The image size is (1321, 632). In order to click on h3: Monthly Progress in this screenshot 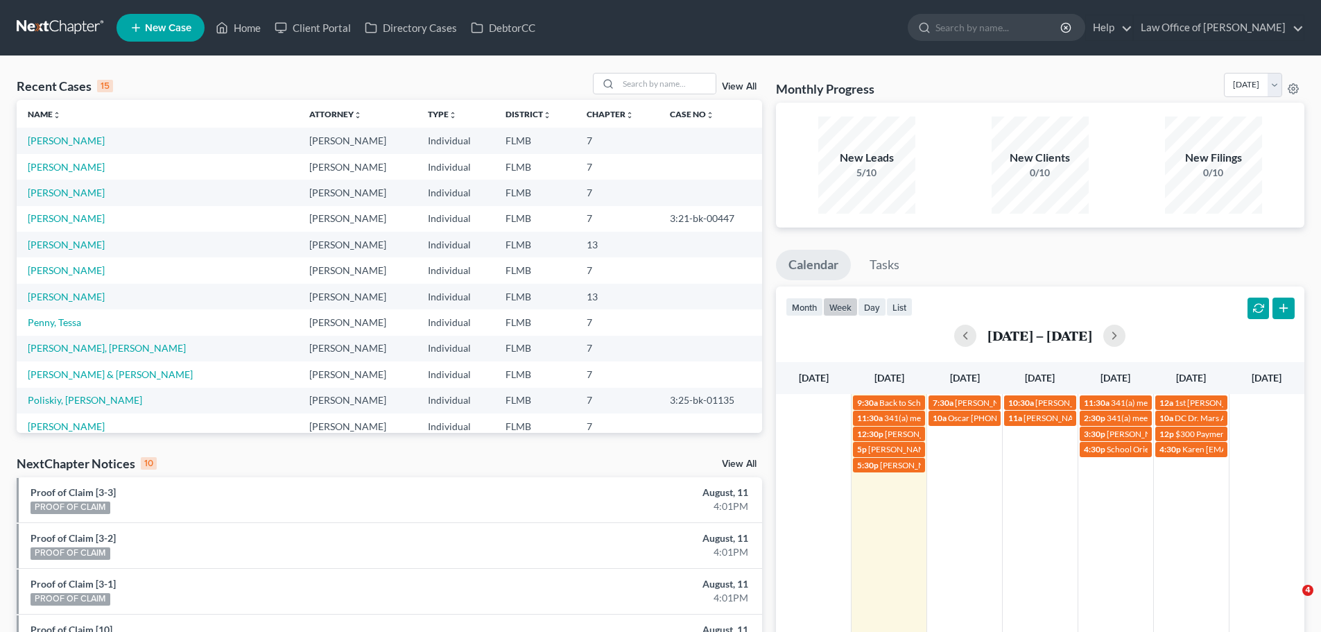, I will do `click(825, 89)`.